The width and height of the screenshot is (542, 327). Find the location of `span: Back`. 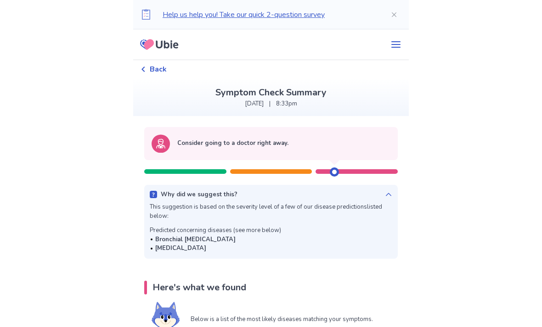

span: Back is located at coordinates (158, 69).